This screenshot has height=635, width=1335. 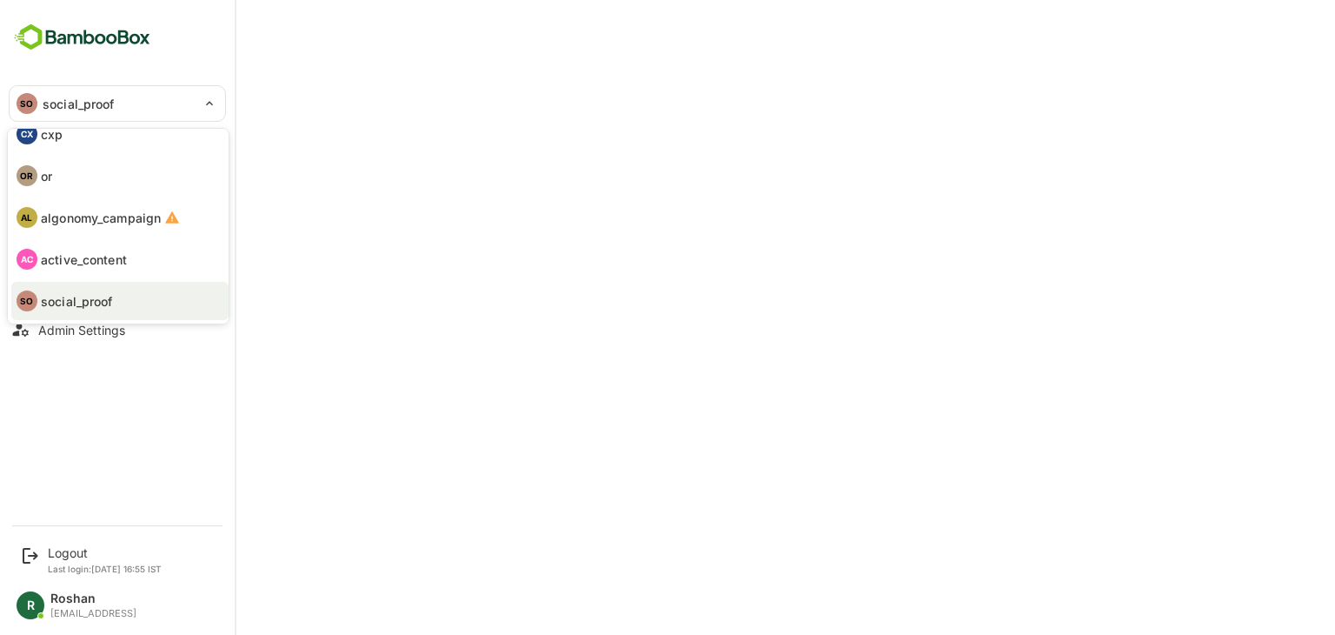 What do you see at coordinates (101, 217) in the screenshot?
I see `p: algonomy_campaign` at bounding box center [101, 217].